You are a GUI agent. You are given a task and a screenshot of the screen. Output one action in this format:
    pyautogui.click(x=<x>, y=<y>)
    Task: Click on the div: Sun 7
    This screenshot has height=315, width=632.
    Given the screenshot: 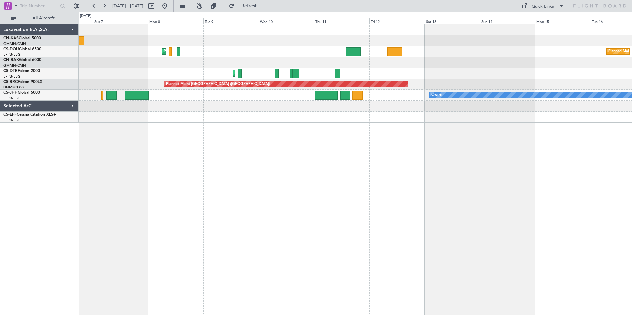 What is the action you would take?
    pyautogui.click(x=120, y=21)
    